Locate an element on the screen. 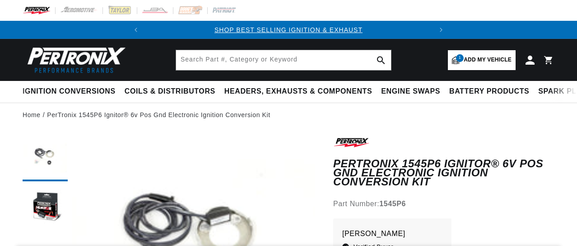  a: 1Add my vehicle is located at coordinates (482, 60).